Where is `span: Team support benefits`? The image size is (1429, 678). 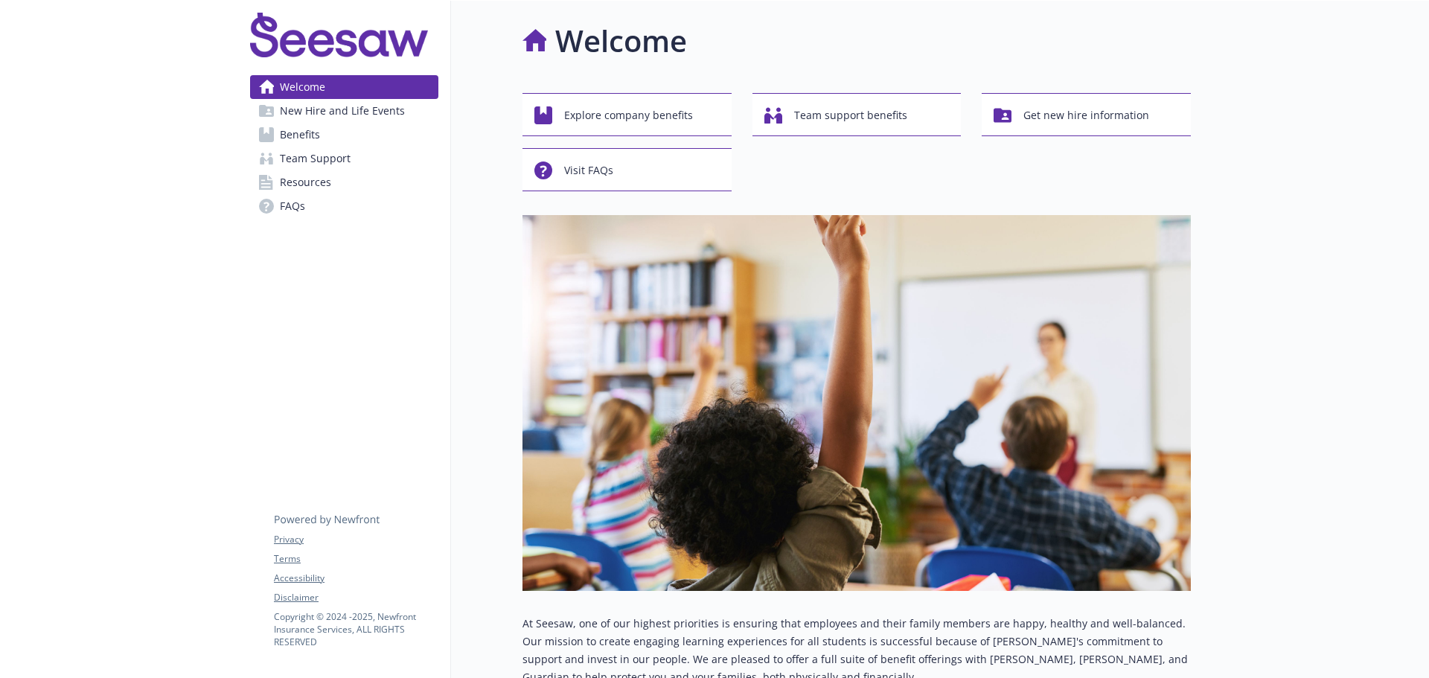
span: Team support benefits is located at coordinates (851, 115).